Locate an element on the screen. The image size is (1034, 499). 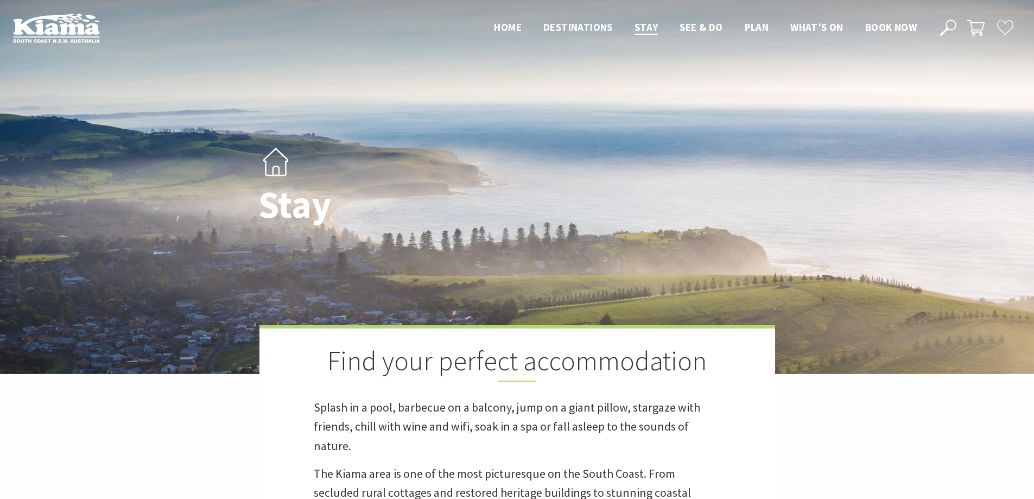
h2: Find your perfect accommodation is located at coordinates (517, 363).